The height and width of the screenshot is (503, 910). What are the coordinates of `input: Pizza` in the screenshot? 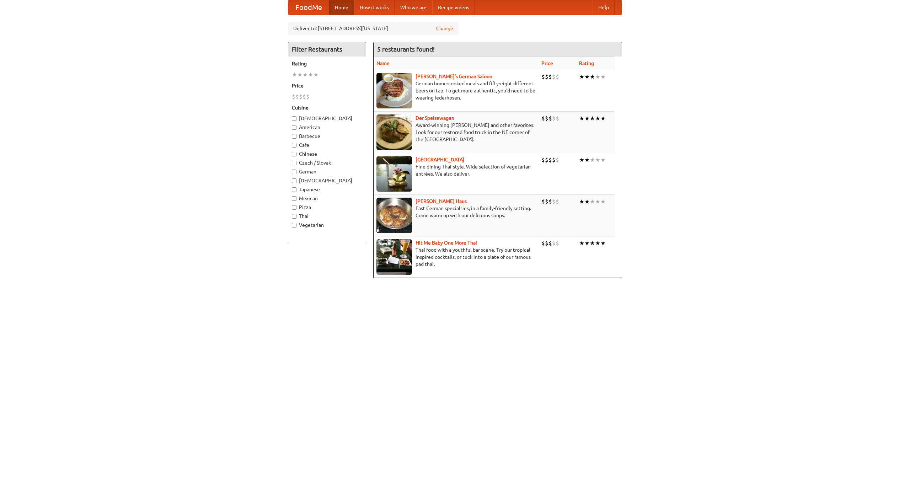 It's located at (294, 207).